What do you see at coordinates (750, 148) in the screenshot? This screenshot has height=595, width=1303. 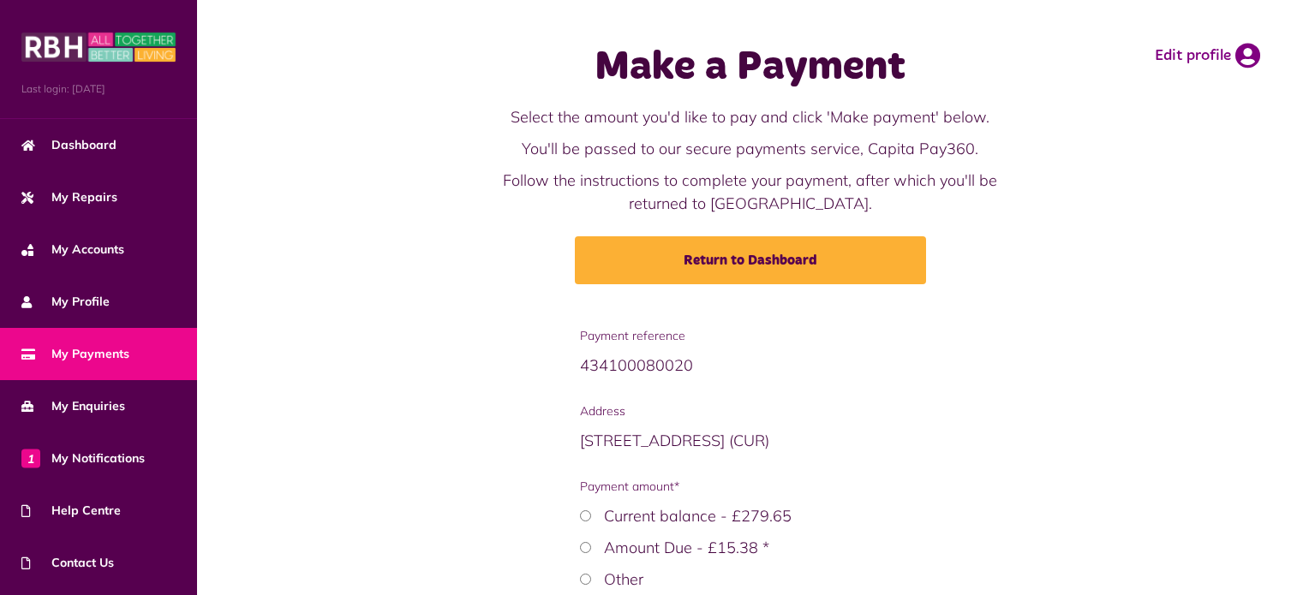 I see `p: You'll be passed to our secure payments service, Capita Pay360.` at bounding box center [750, 148].